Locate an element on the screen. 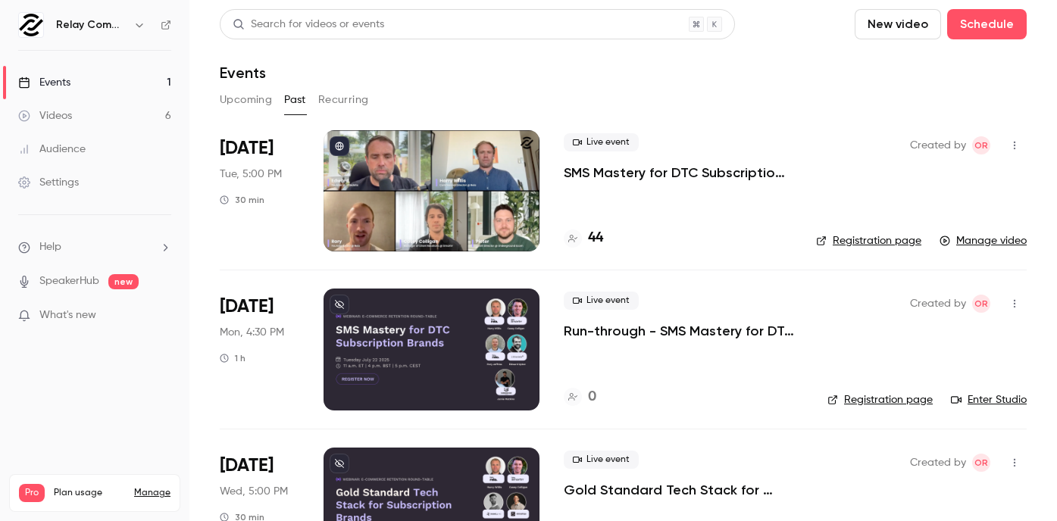  p: Gold Standard Tech Stack for Subscription Brands is located at coordinates (677, 490).